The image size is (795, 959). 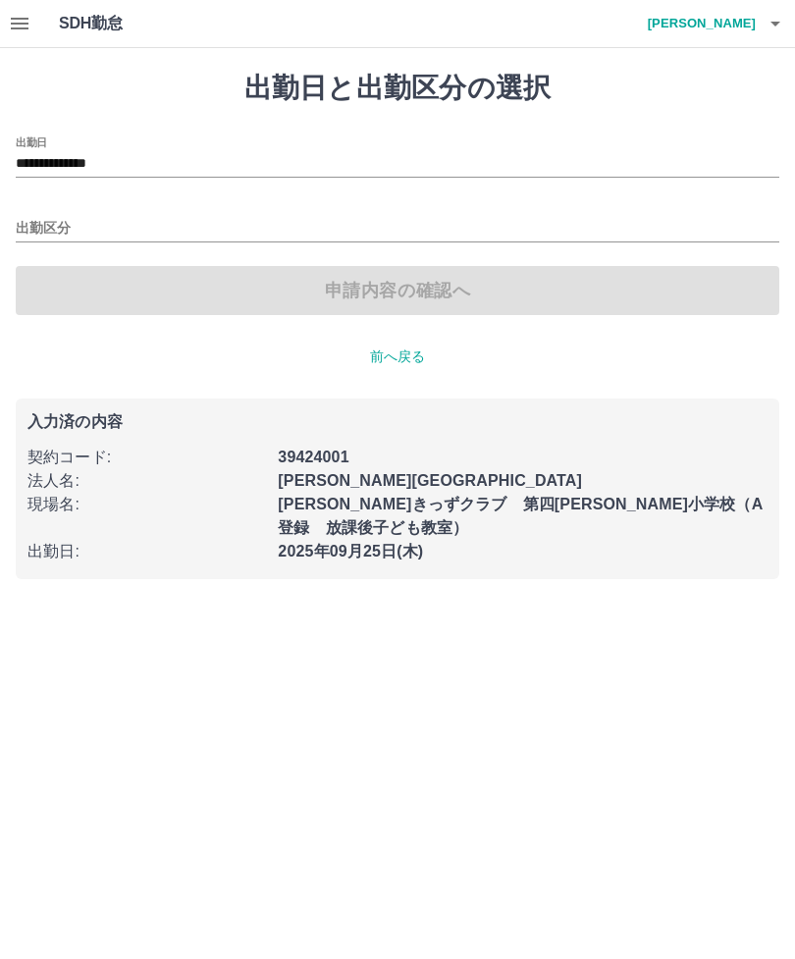 What do you see at coordinates (146, 481) in the screenshot?
I see `p: 法人名 :` at bounding box center [146, 481].